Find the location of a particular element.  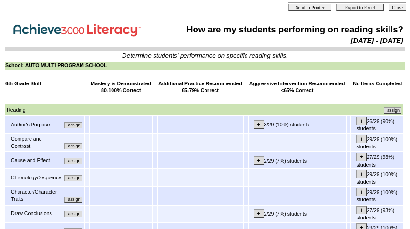

td: How are my students performing on reading skills? is located at coordinates (284, 30).